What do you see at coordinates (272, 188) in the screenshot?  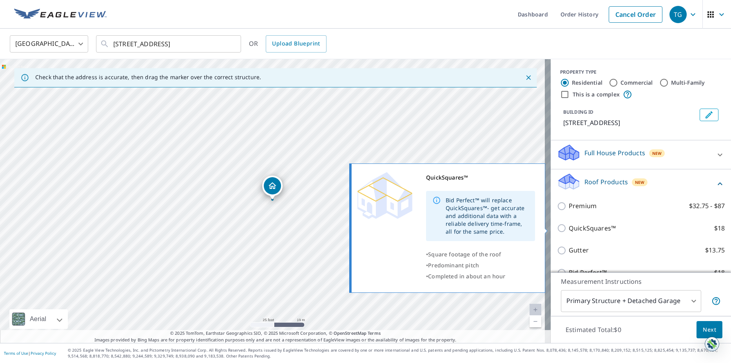 I see `div: Dropped pin, building 1, Residential property, 8315 Foxtail Loop Pensacola, FL 32526` at bounding box center [272, 188].